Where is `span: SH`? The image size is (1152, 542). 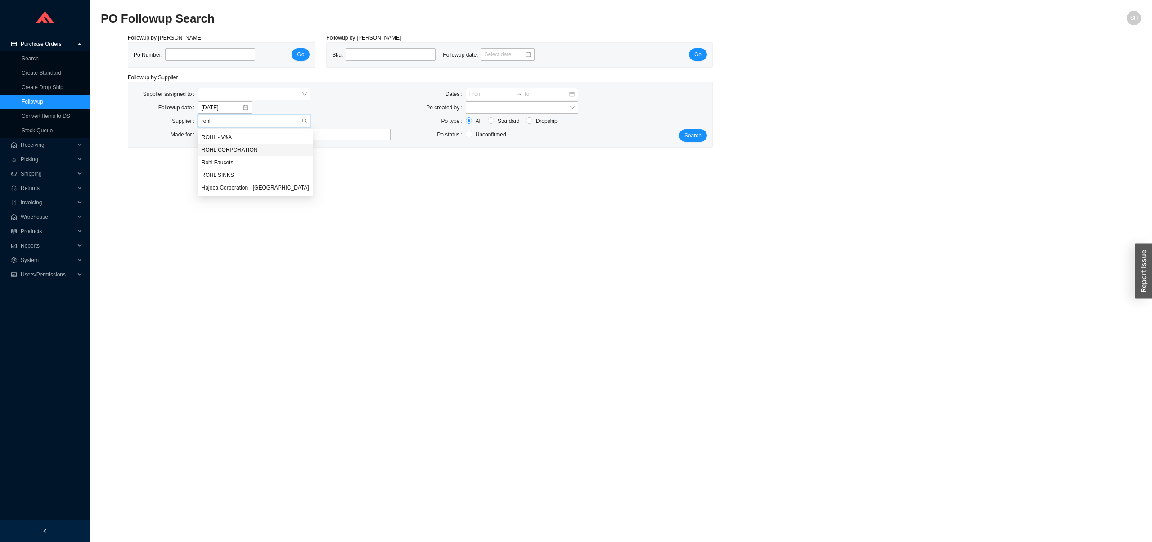
span: SH is located at coordinates (1134, 18).